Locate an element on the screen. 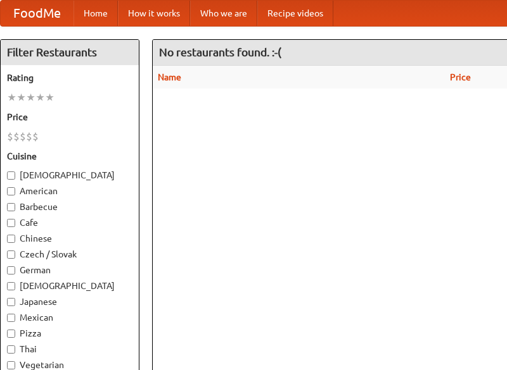 Image resolution: width=507 pixels, height=370 pixels. label: Barbecue is located at coordinates (70, 207).